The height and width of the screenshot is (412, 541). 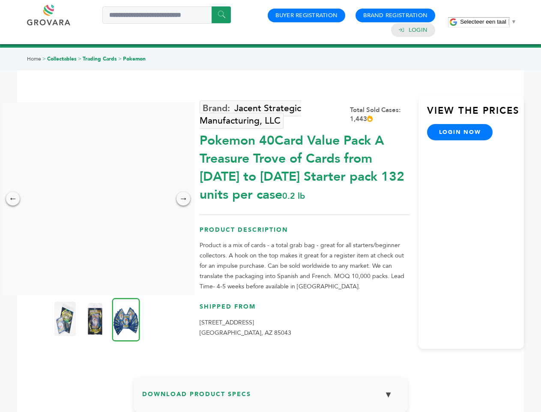 I want to click on a: Home, so click(x=34, y=59).